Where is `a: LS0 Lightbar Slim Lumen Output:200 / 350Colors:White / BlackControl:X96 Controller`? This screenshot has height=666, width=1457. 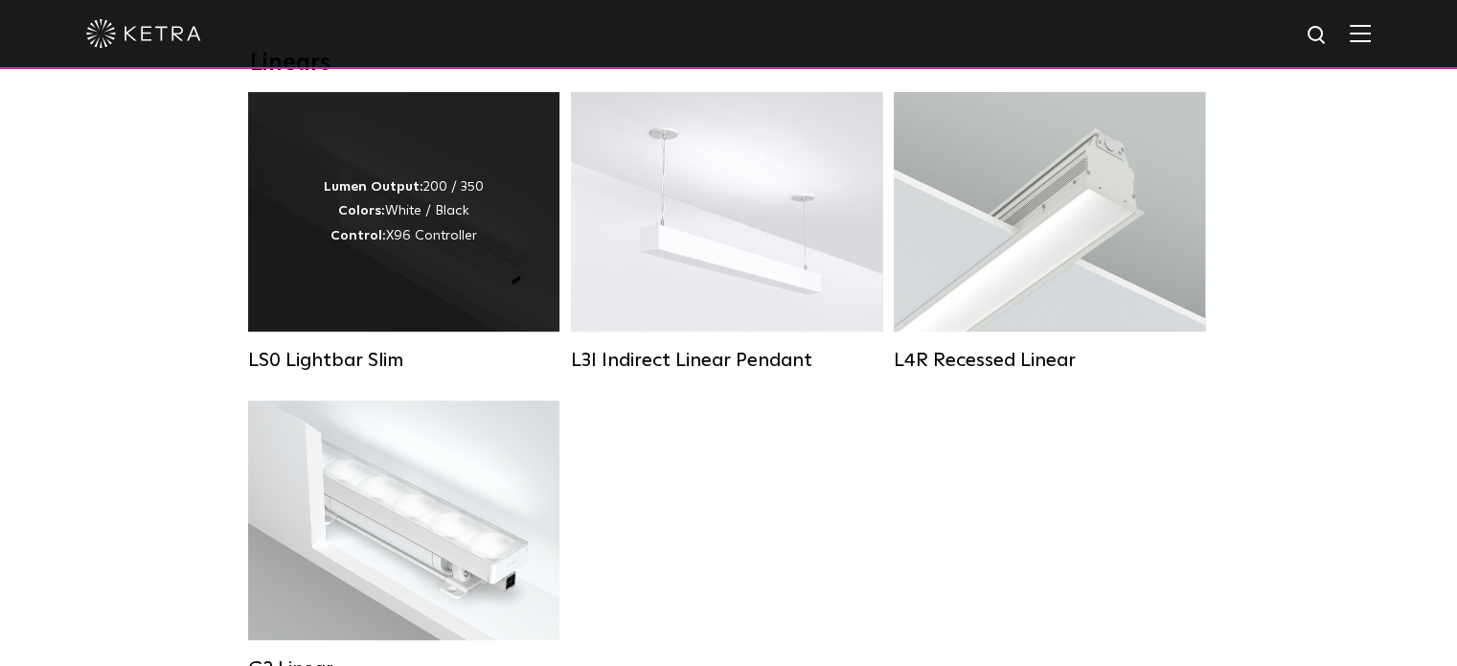
a: LS0 Lightbar Slim Lumen Output:200 / 350Colors:White / BlackControl:X96 Controller is located at coordinates (403, 232).